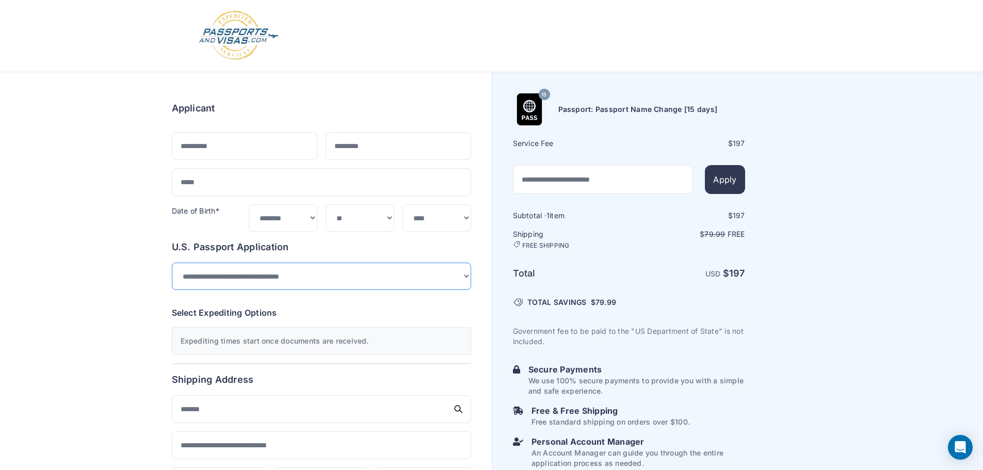 This screenshot has height=470, width=983. Describe the element at coordinates (321, 380) in the screenshot. I see `h6: Shipping Address` at that location.